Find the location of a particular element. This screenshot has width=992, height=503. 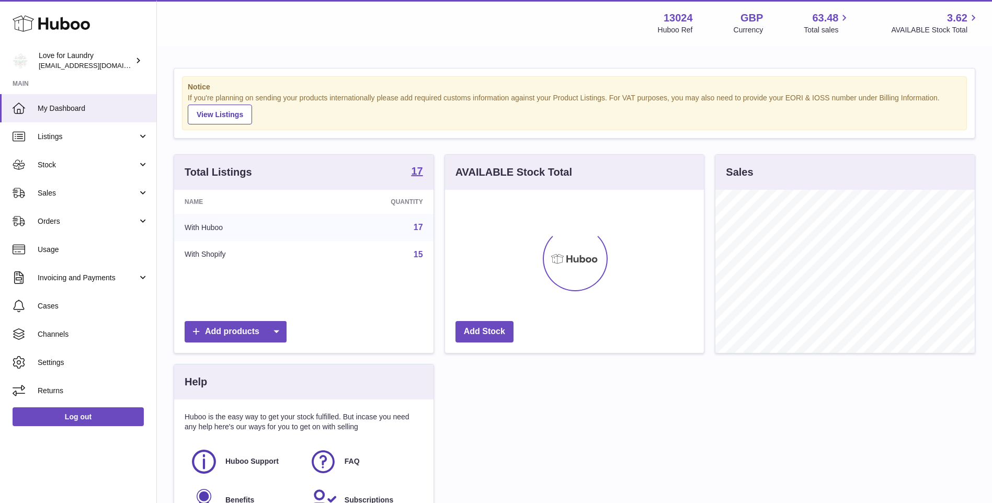

a: 63.48 Total sales is located at coordinates (827, 23).